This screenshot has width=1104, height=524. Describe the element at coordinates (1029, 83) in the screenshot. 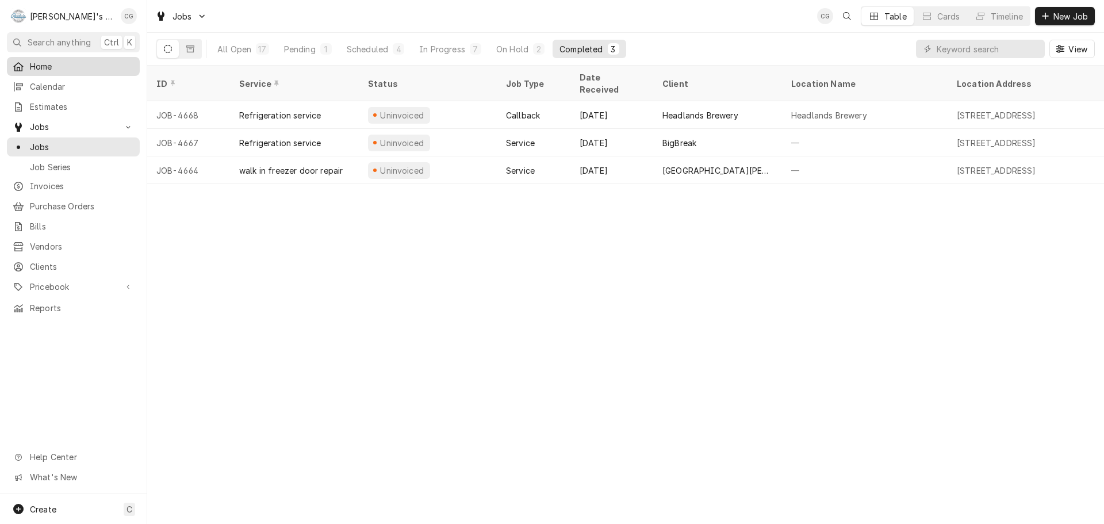

I see `div: Location Address` at that location.